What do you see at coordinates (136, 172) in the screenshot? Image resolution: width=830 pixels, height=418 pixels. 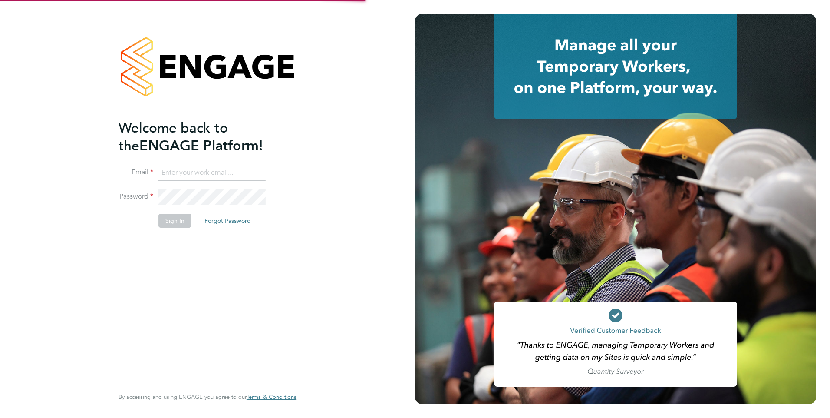 I see `label: Email` at bounding box center [136, 172].